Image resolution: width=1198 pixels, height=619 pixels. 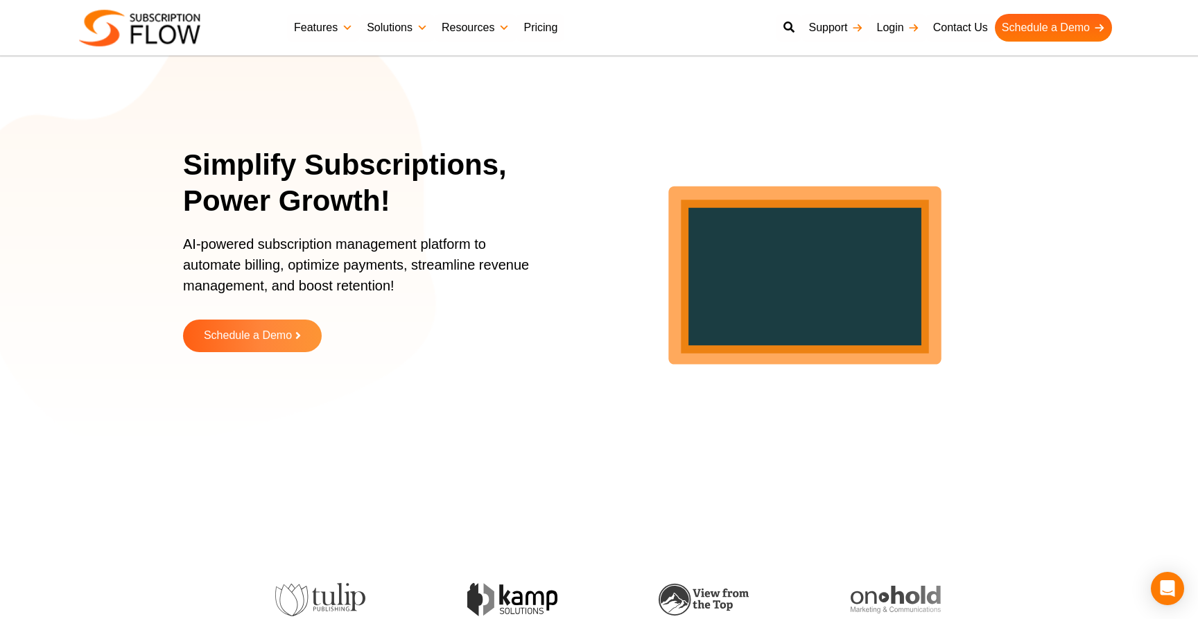 What do you see at coordinates (1168, 589) in the screenshot?
I see `div: Open Intercom Messenger` at bounding box center [1168, 589].